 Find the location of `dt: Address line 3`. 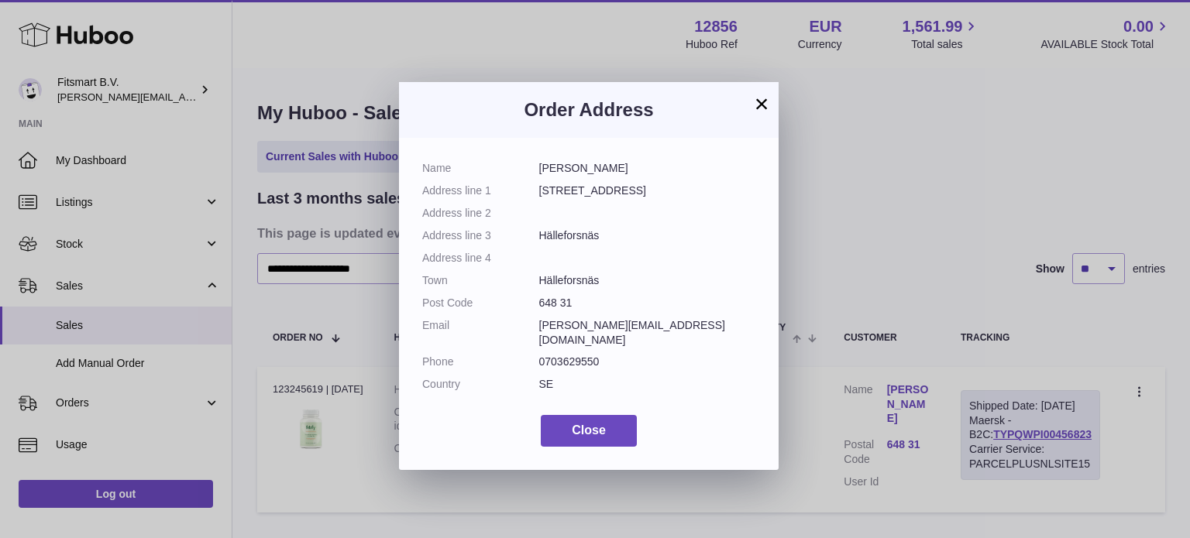

dt: Address line 3 is located at coordinates (480, 235).